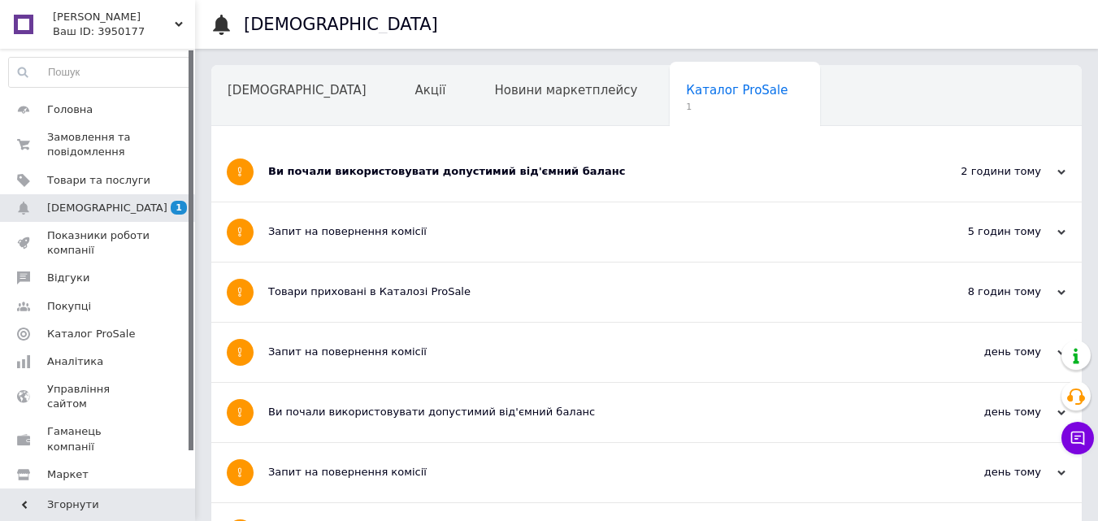 The image size is (1098, 521). I want to click on span: Управління сайтом, so click(98, 397).